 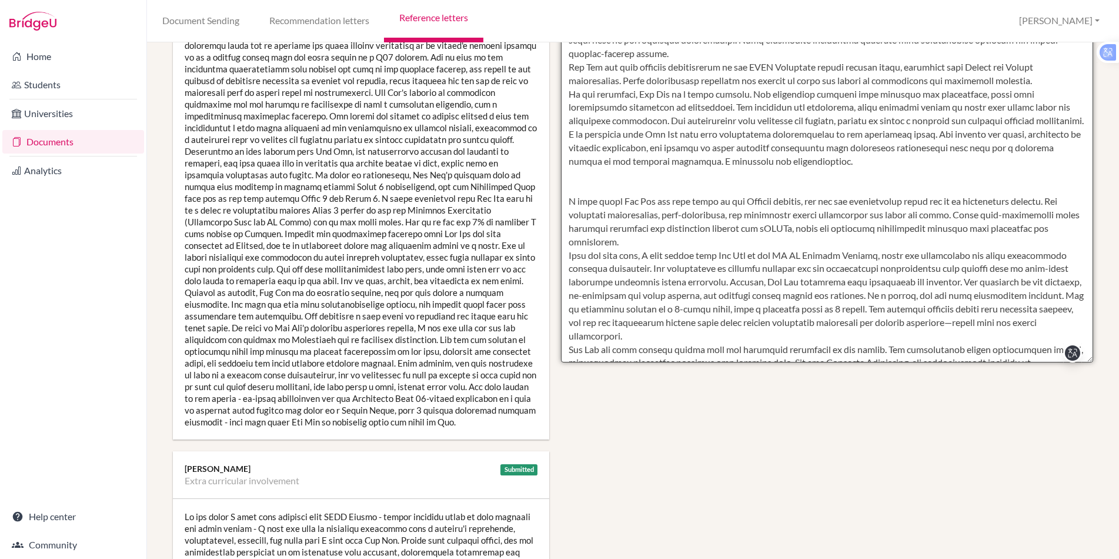 What do you see at coordinates (33, 21) in the screenshot?
I see `img: Bridge-U` at bounding box center [33, 21].